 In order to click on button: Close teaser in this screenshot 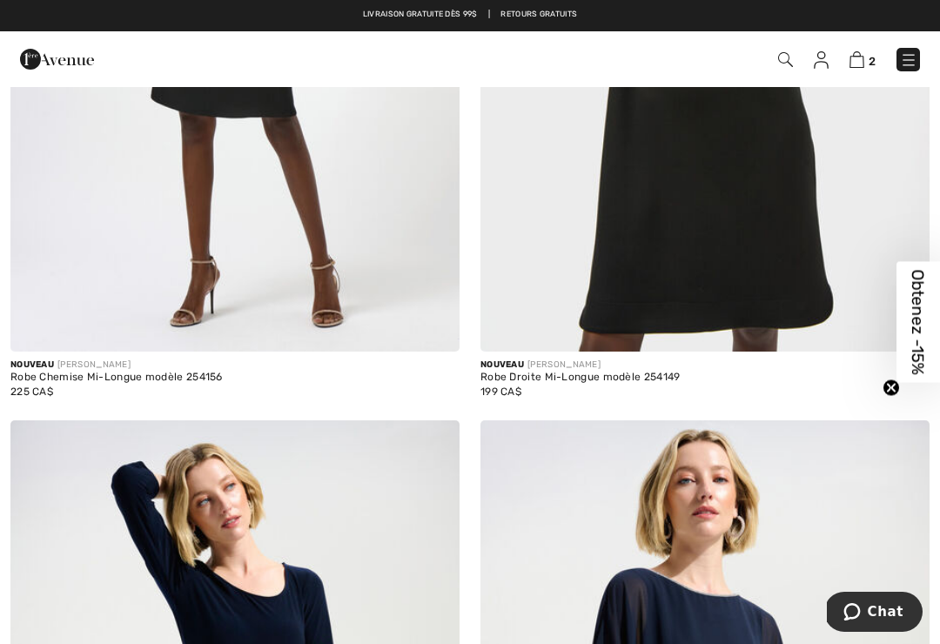, I will do `click(891, 388)`.